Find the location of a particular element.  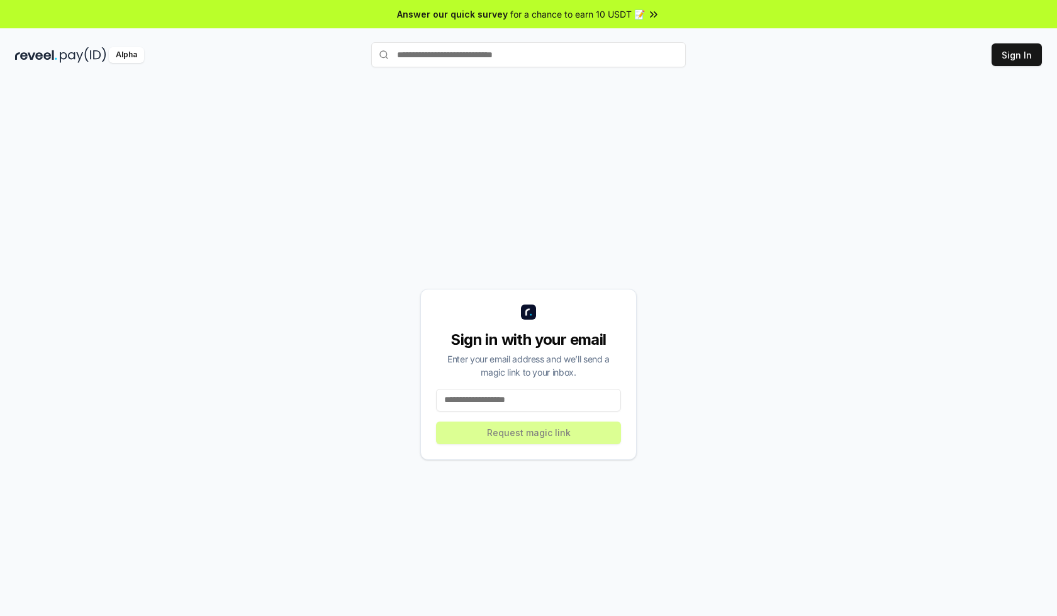

div: Enter your email address and we’ll send a magic link to your inbox. is located at coordinates (528, 366).